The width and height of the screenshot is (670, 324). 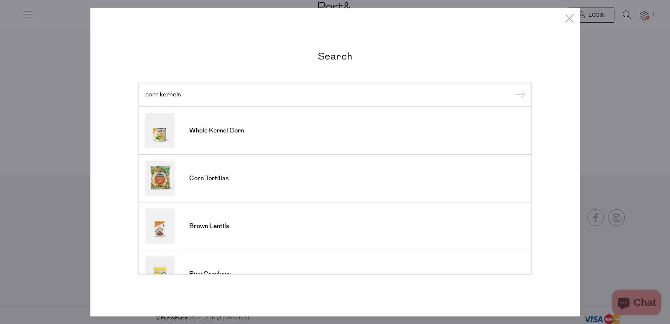 What do you see at coordinates (160, 178) in the screenshot?
I see `img: Corn Tortillas` at bounding box center [160, 178].